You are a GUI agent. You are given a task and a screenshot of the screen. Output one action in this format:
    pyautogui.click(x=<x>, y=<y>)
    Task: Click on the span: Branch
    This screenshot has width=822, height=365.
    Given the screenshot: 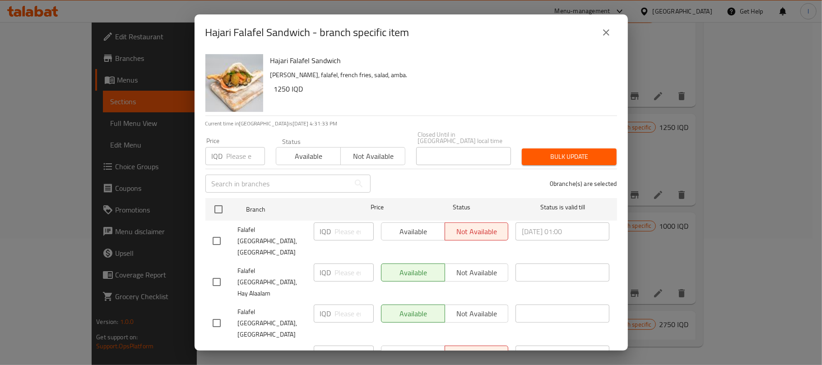 What is the action you would take?
    pyautogui.click(x=293, y=209)
    